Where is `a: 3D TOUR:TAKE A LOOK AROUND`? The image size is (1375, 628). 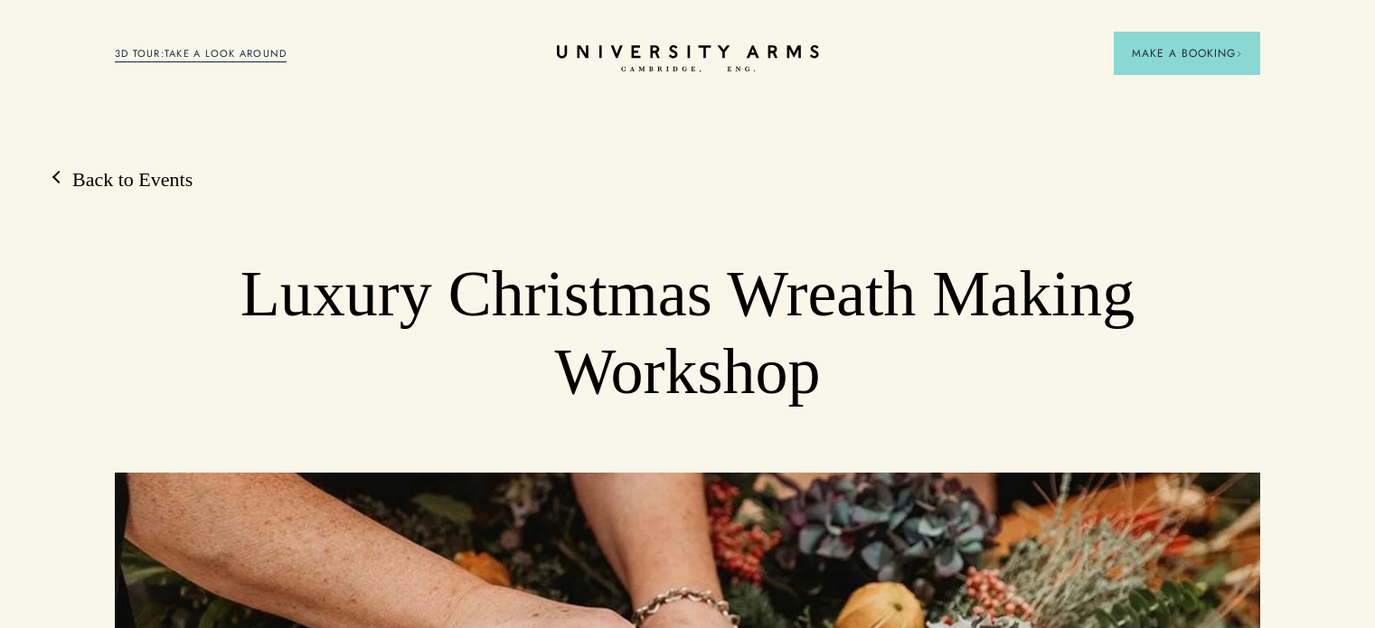
a: 3D TOUR:TAKE A LOOK AROUND is located at coordinates (201, 54).